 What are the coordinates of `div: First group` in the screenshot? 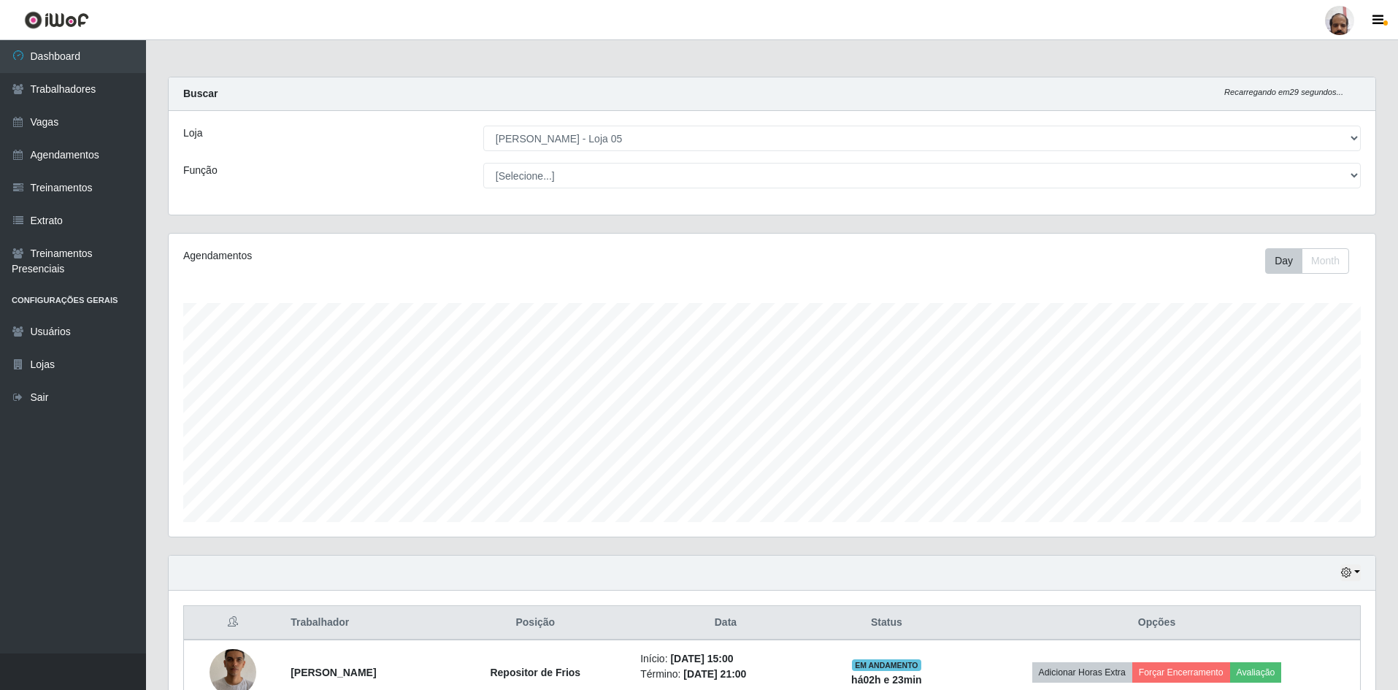 It's located at (1306, 261).